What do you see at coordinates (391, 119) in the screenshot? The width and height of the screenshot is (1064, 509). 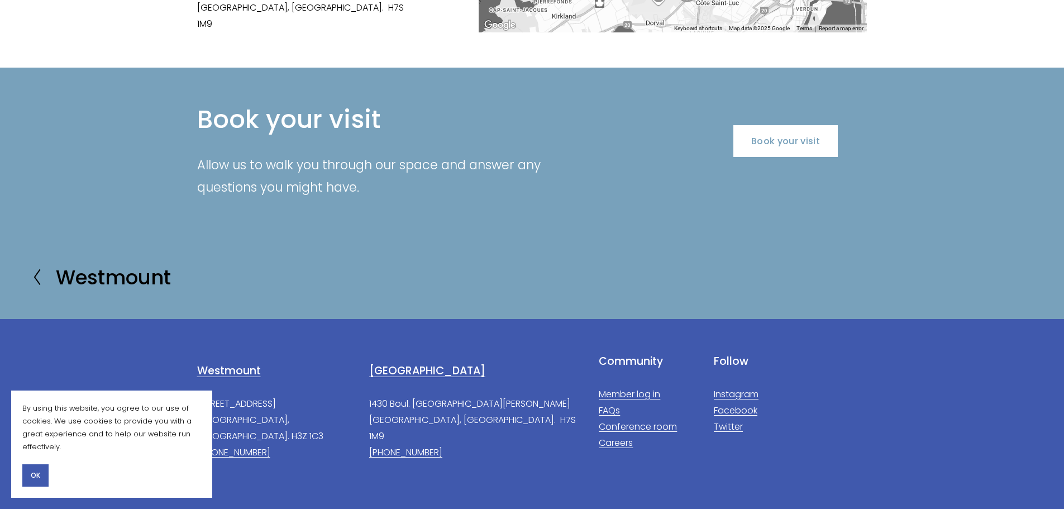 I see `h2: Book your visit` at bounding box center [391, 119].